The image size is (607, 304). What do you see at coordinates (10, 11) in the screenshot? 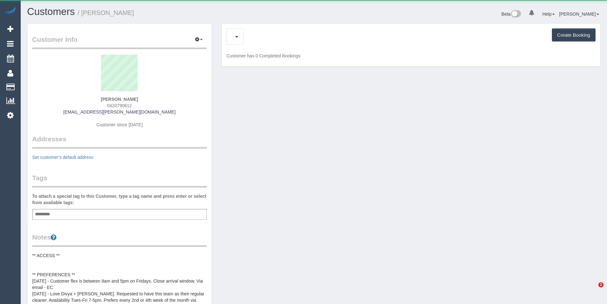
I see `img: Automaid Logo` at bounding box center [10, 11].